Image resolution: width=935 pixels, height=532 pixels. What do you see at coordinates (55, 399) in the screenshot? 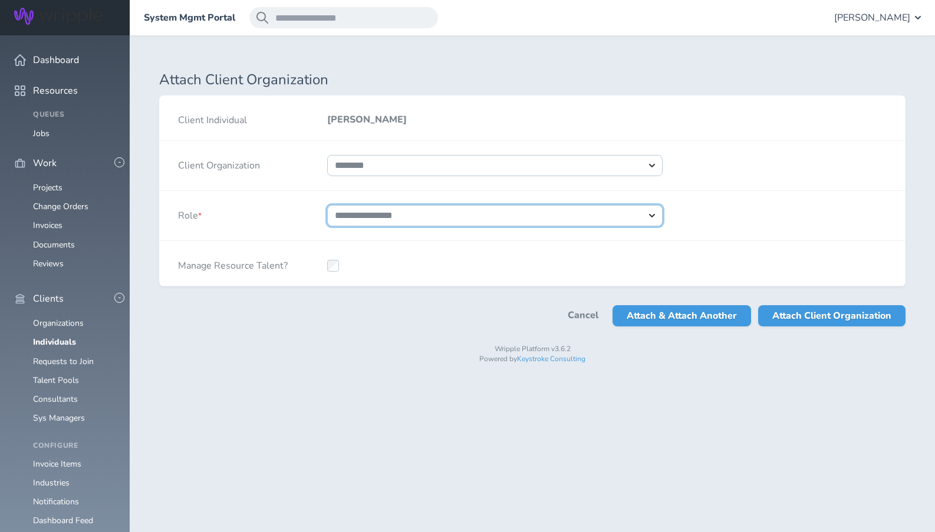
I see `a: Consultants` at bounding box center [55, 399].